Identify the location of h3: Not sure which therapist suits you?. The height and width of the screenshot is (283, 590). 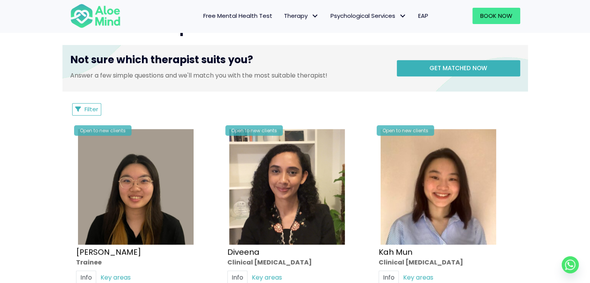
(228, 62).